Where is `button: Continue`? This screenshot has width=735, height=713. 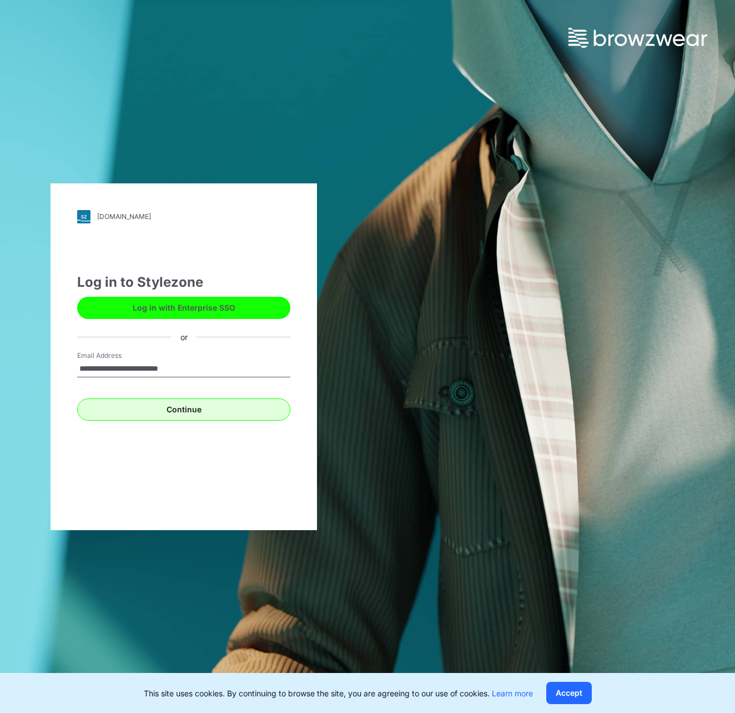
button: Continue is located at coordinates (184, 409).